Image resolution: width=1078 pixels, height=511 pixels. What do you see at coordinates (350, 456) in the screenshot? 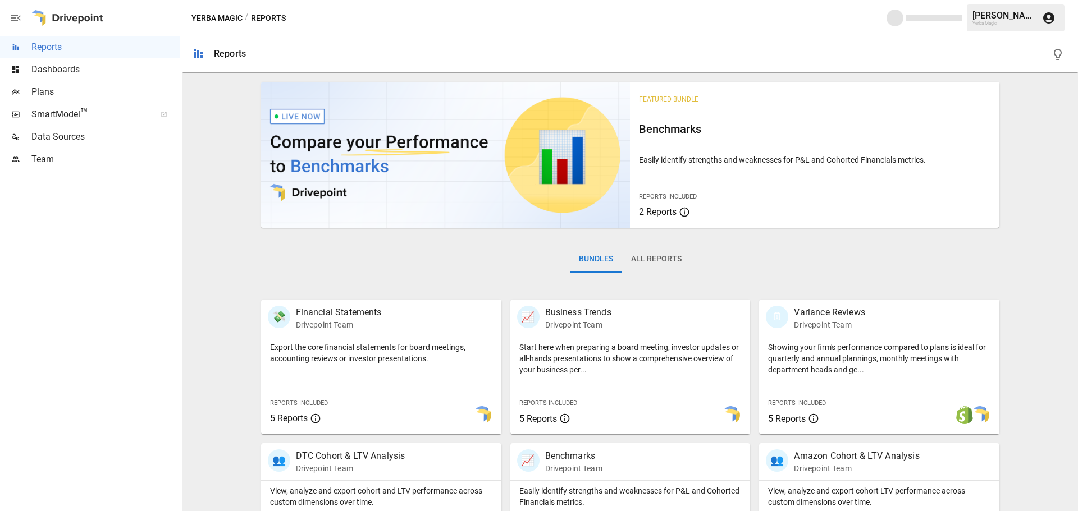
I see `p: DTC Cohort & LTV Analysis` at bounding box center [350, 456].